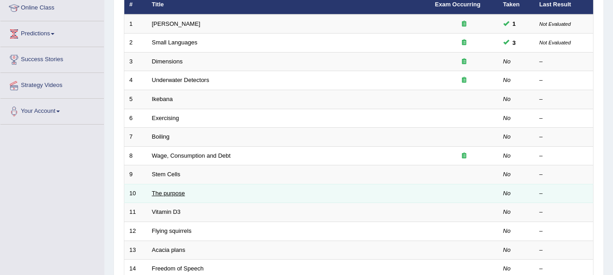 Image resolution: width=613 pixels, height=275 pixels. Describe the element at coordinates (166, 118) in the screenshot. I see `a: Exercising` at that location.